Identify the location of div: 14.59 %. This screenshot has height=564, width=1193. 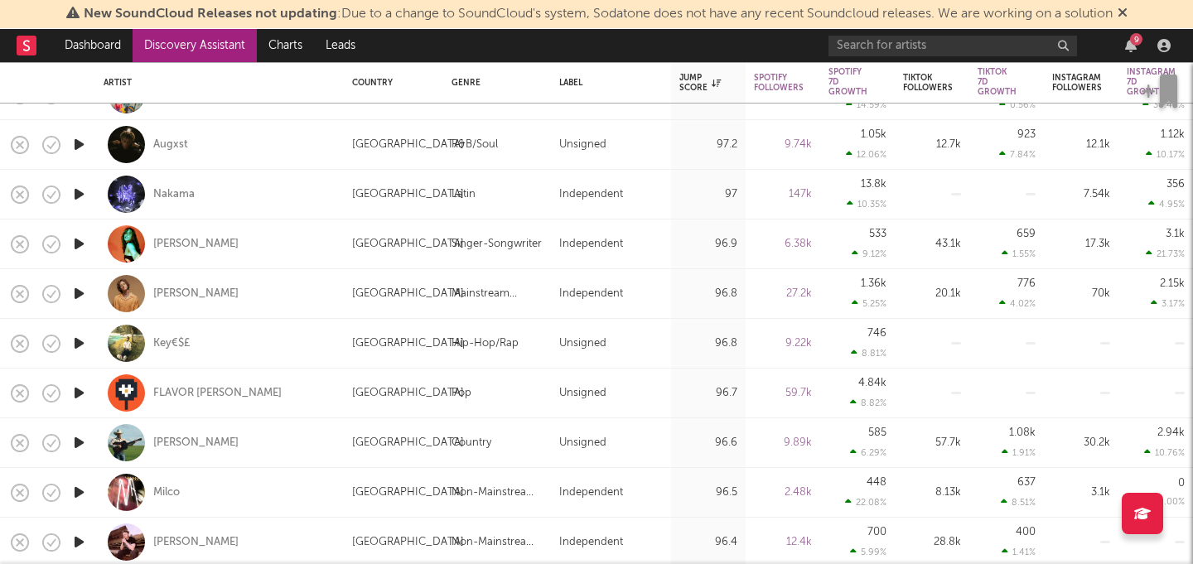
(866, 104).